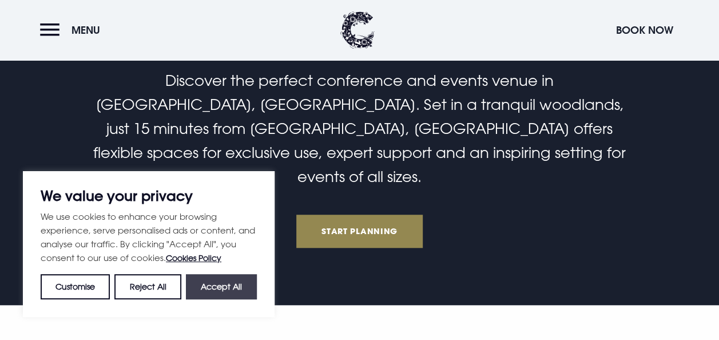 This screenshot has height=340, width=719. Describe the element at coordinates (221, 286) in the screenshot. I see `button: Accept All` at that location.